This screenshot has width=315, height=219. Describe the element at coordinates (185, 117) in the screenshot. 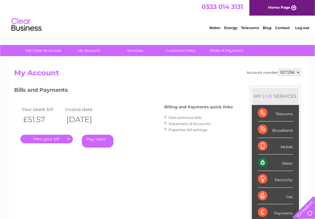

I see `a: View previous bills` at that location.